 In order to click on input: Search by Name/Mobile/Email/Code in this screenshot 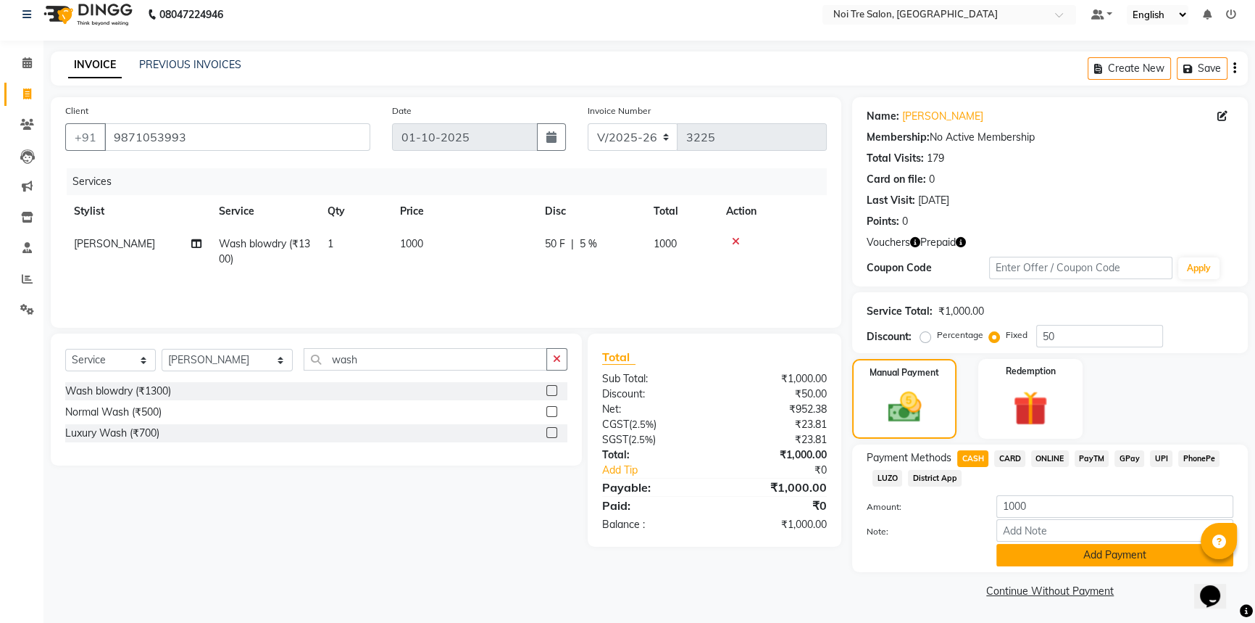, I will do `click(237, 137)`.